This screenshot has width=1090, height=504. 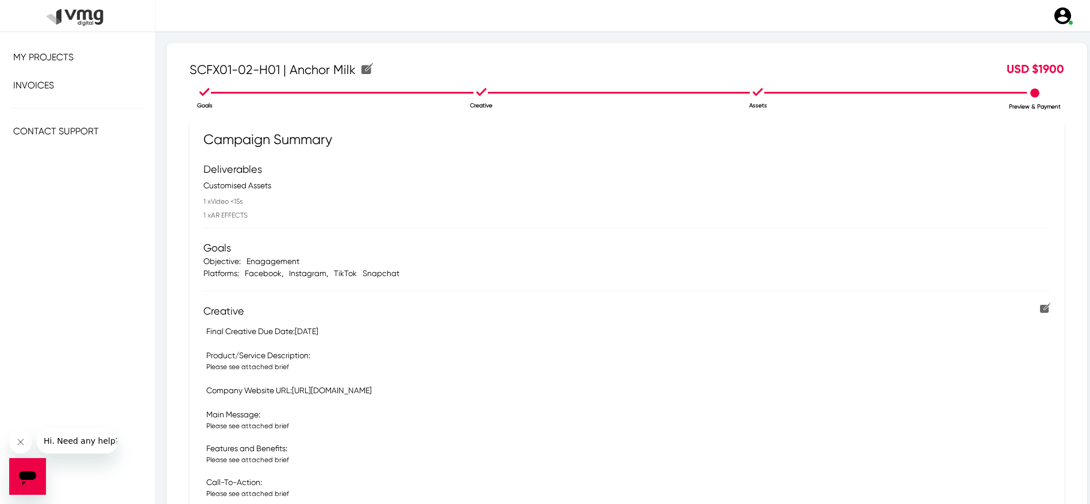 What do you see at coordinates (617, 215) in the screenshot?
I see `li: 1 x AR EFFECTS` at bounding box center [617, 215].